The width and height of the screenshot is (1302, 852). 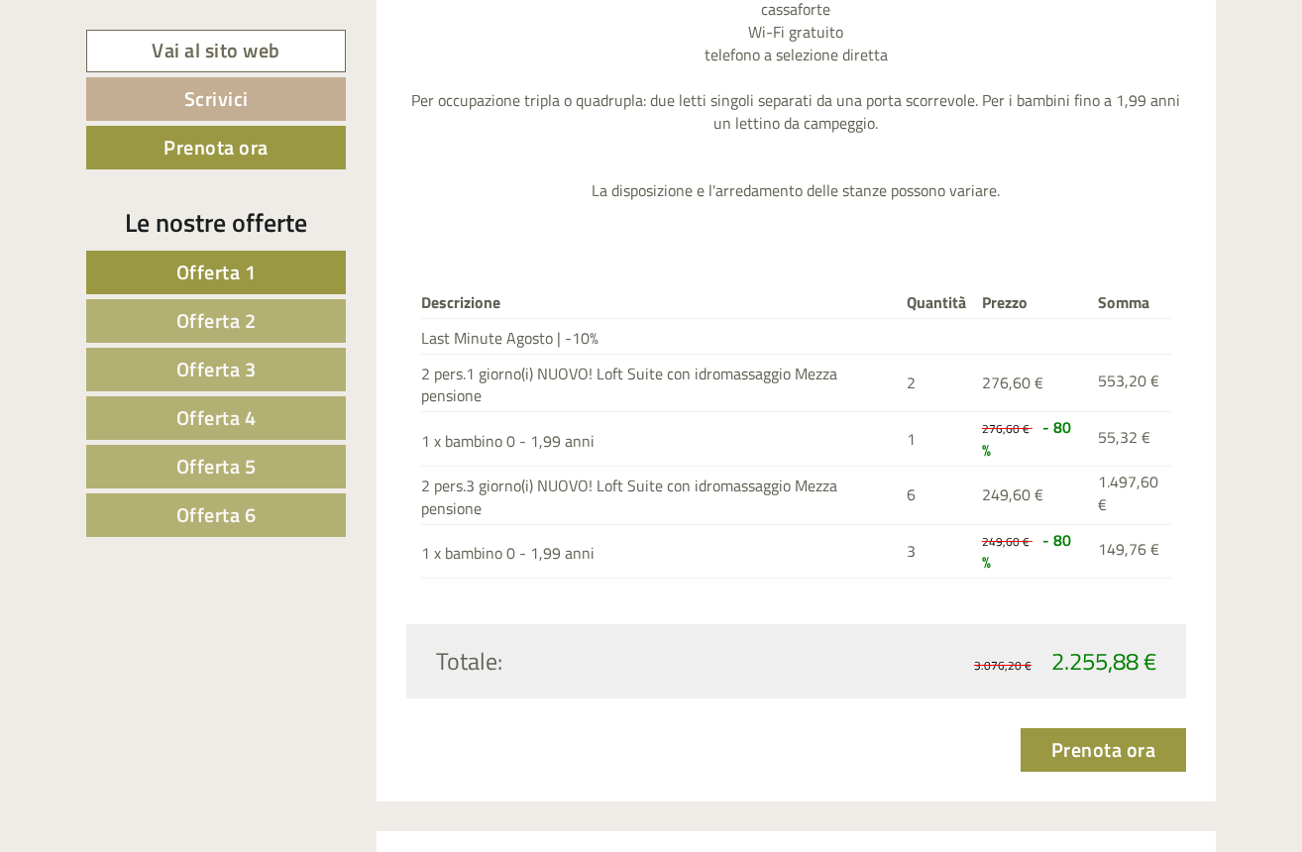 What do you see at coordinates (1032, 302) in the screenshot?
I see `th: Prezzo` at bounding box center [1032, 302].